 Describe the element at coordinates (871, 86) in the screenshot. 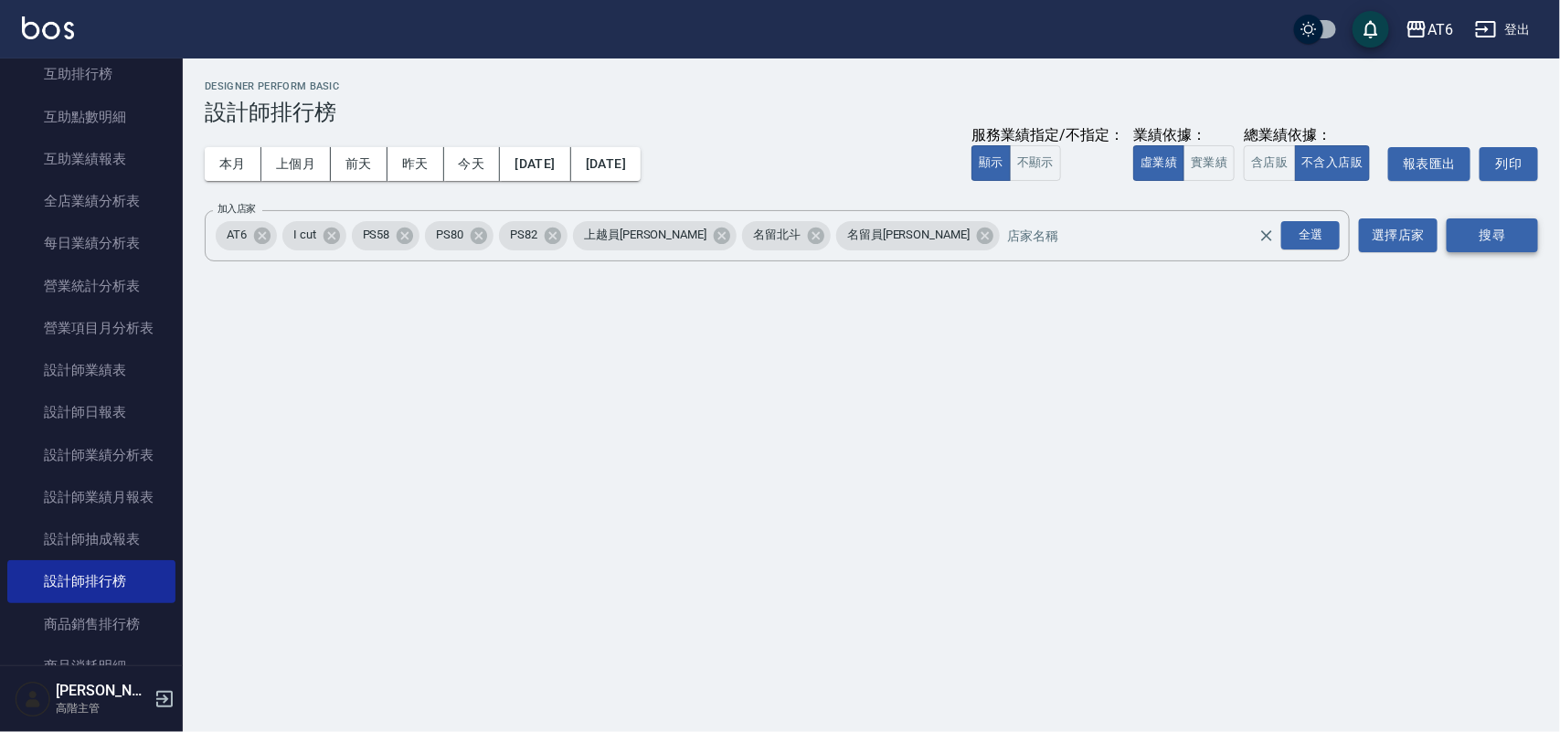

I see `h2: Designer Perform Basic` at that location.